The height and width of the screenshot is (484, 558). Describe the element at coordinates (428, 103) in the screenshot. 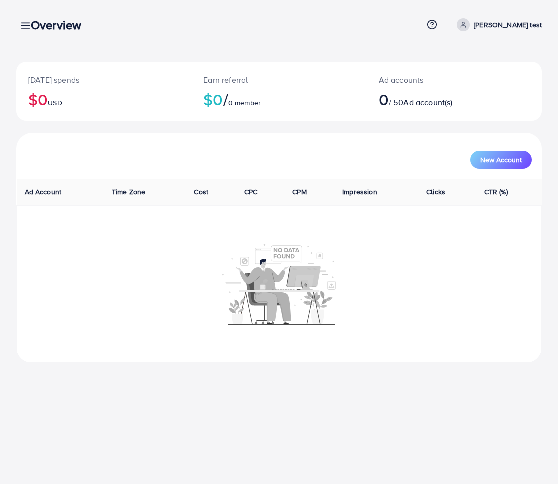

I see `span: Ad account(s)` at that location.